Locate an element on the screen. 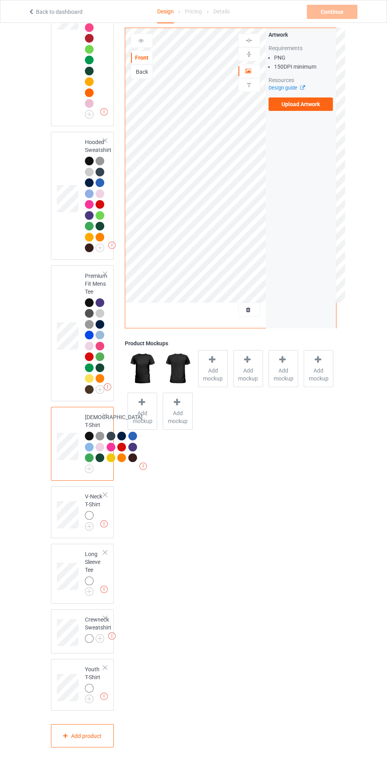  div: Artwork is located at coordinates (301, 35).